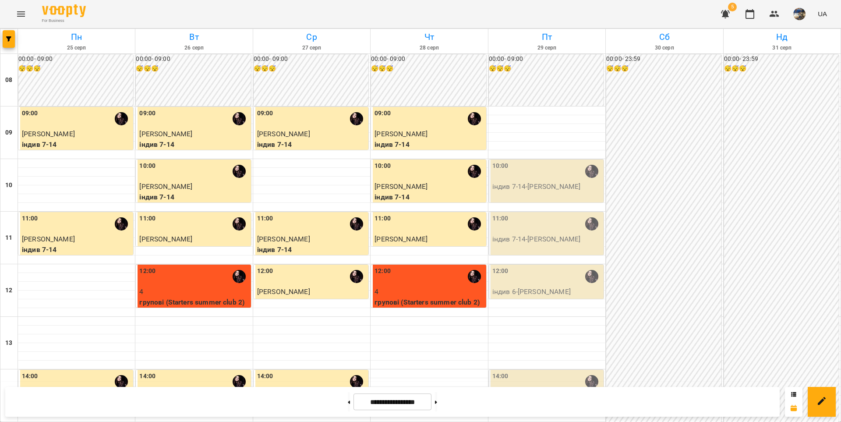 The image size is (841, 422). What do you see at coordinates (664, 37) in the screenshot?
I see `h6: Сб` at bounding box center [664, 37].